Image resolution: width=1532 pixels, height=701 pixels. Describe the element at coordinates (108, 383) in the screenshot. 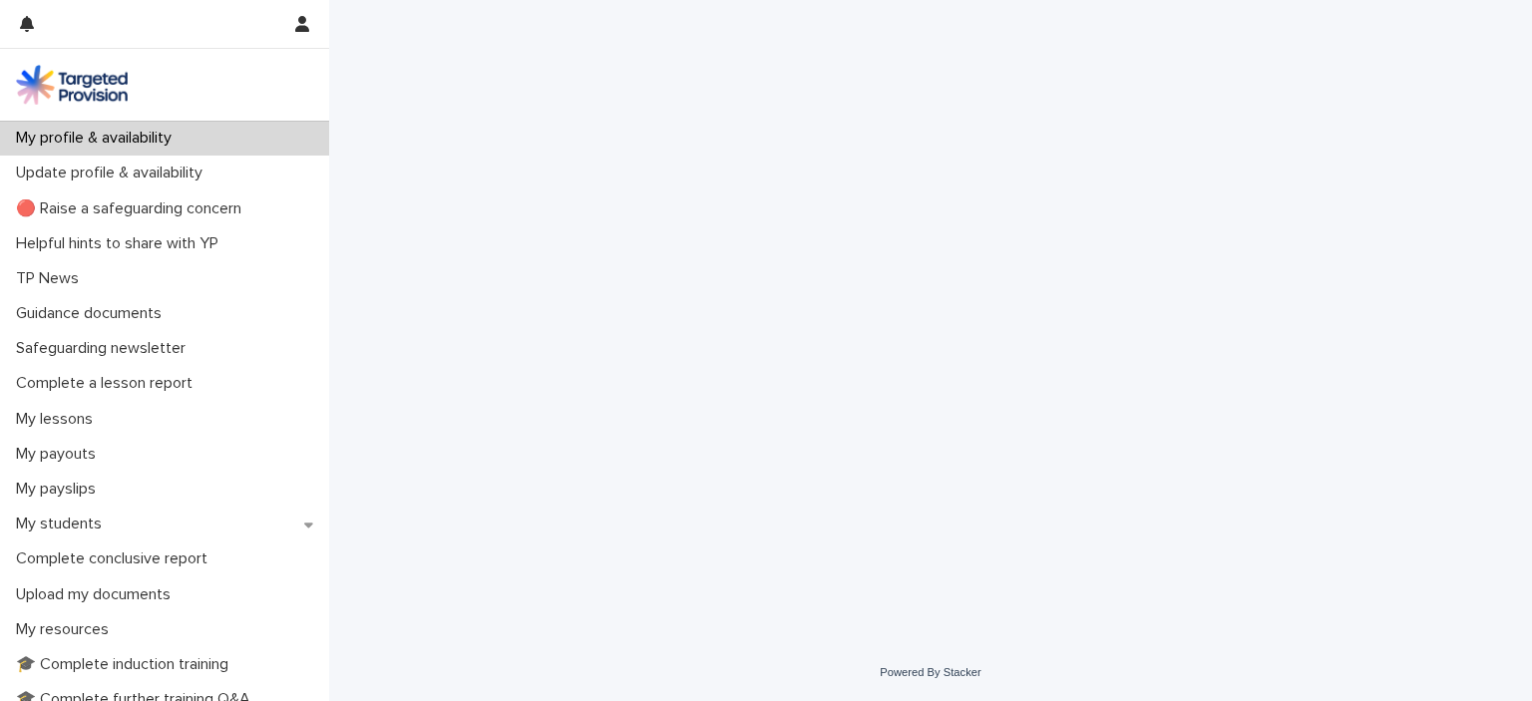

I see `p: Complete a lesson report` at that location.